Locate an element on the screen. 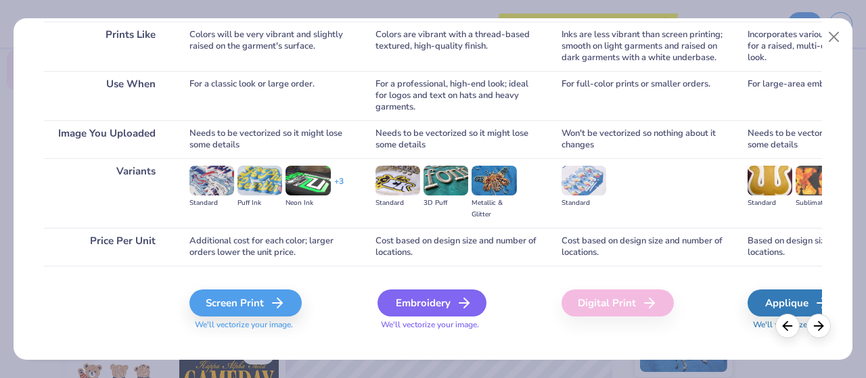 The width and height of the screenshot is (866, 378). div: Use When is located at coordinates (106, 95).